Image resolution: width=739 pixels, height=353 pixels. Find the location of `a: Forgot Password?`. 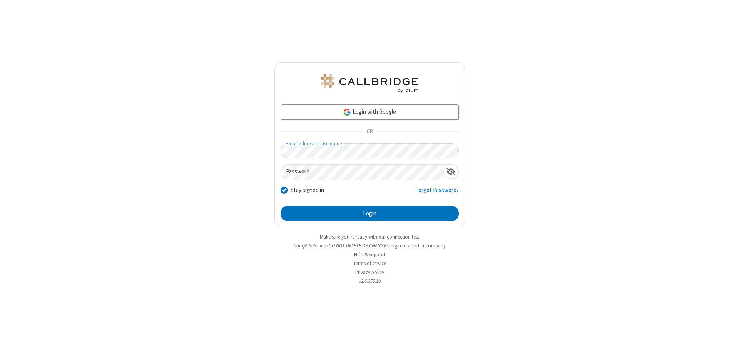

a: Forgot Password? is located at coordinates (437, 193).